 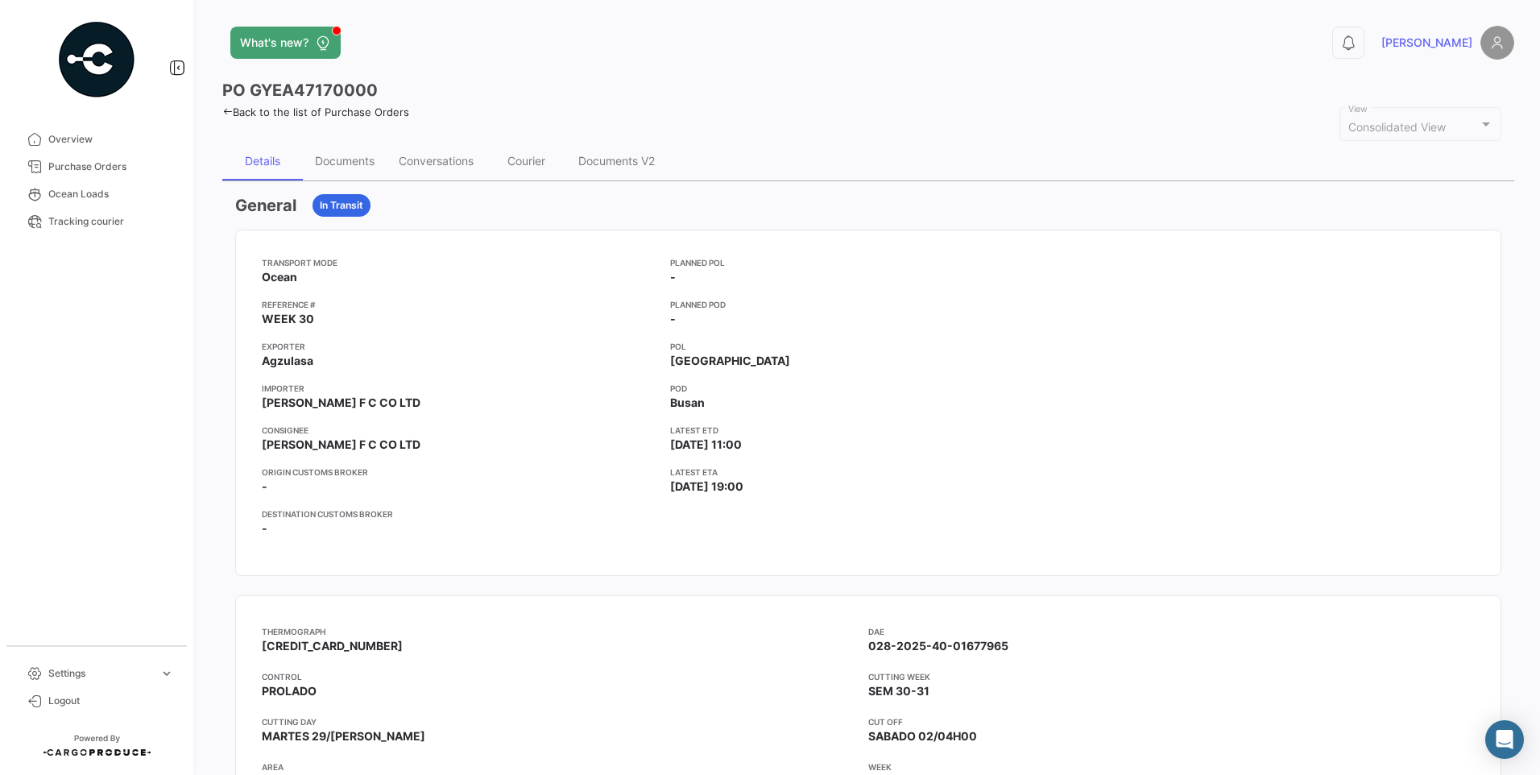 What do you see at coordinates (288, 319) in the screenshot?
I see `span: WEEK 30` at bounding box center [288, 319].